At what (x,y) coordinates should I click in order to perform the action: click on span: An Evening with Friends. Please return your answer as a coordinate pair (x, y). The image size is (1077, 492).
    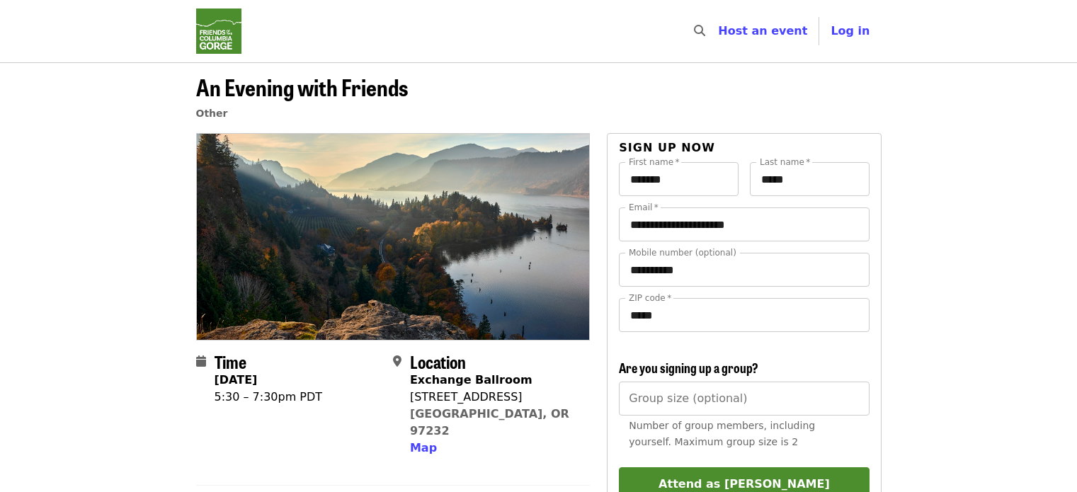
    Looking at the image, I should click on (302, 86).